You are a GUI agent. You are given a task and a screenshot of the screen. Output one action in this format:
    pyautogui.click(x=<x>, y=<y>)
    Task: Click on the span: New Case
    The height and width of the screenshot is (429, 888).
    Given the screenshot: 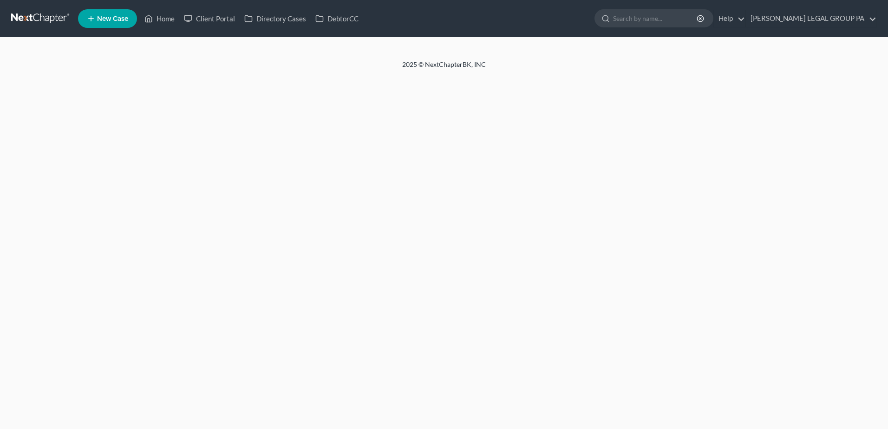 What is the action you would take?
    pyautogui.click(x=112, y=19)
    